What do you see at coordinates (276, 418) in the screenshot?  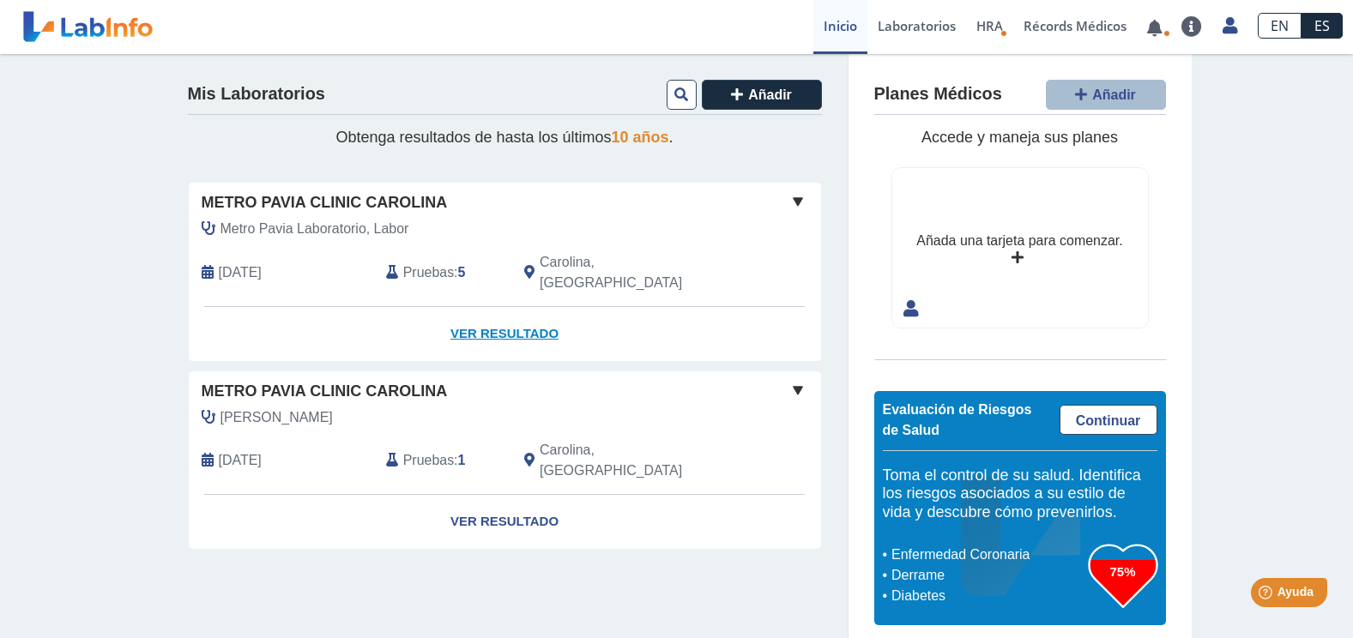 I see `span: Santiago, Sandra` at bounding box center [276, 418].